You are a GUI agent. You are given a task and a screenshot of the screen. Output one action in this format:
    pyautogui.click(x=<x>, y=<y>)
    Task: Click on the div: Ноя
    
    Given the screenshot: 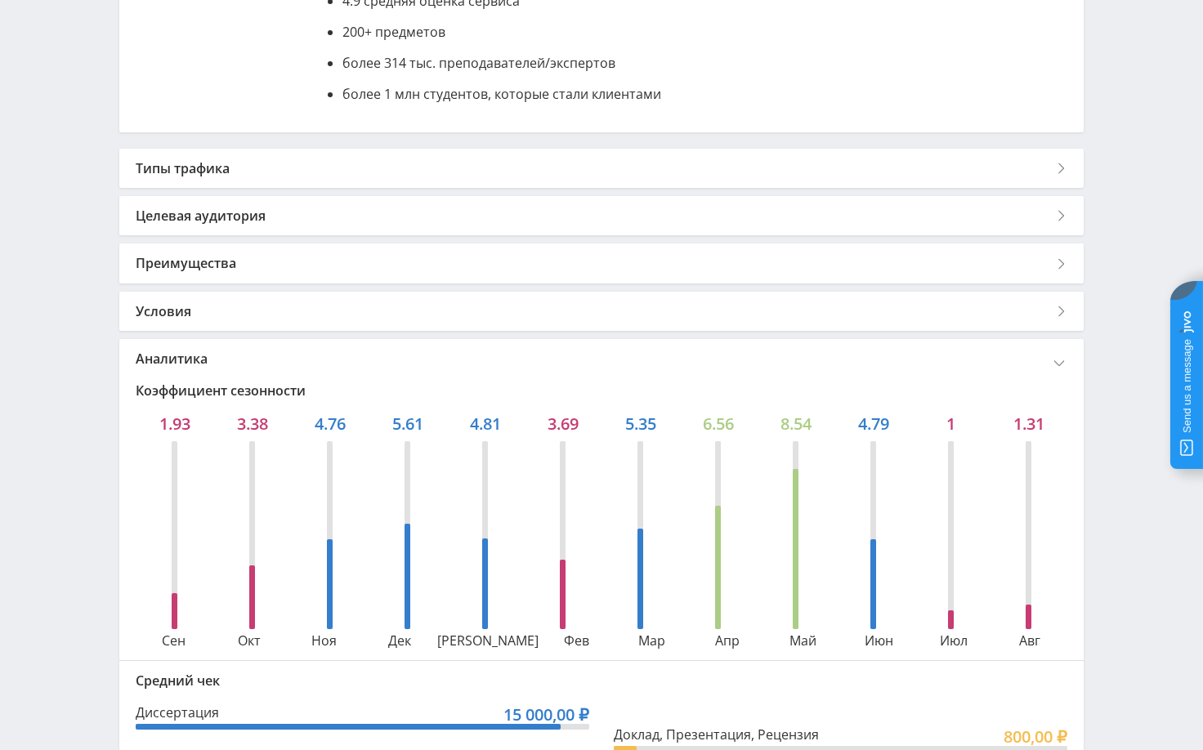 What is the action you would take?
    pyautogui.click(x=324, y=640)
    